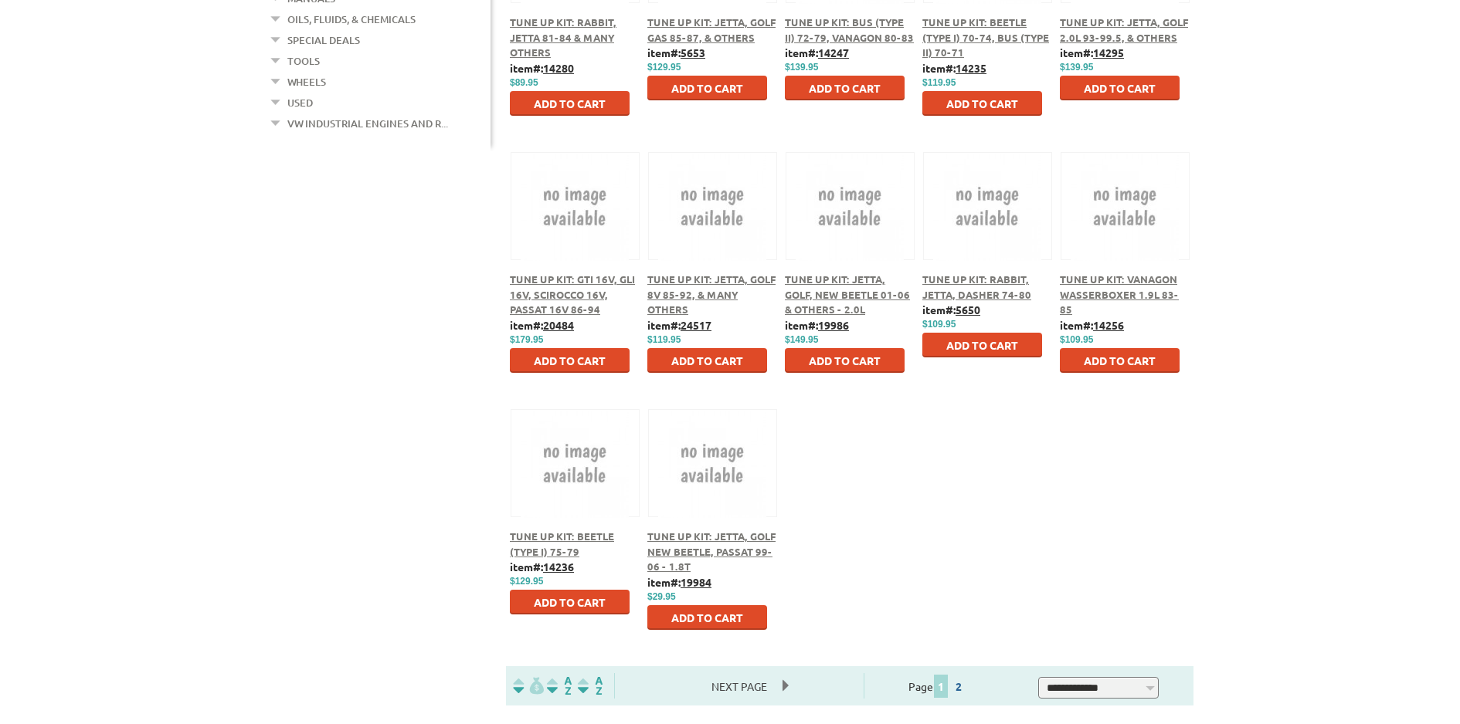 The image size is (1460, 724). Describe the element at coordinates (958, 687) in the screenshot. I see `a: 2` at that location.